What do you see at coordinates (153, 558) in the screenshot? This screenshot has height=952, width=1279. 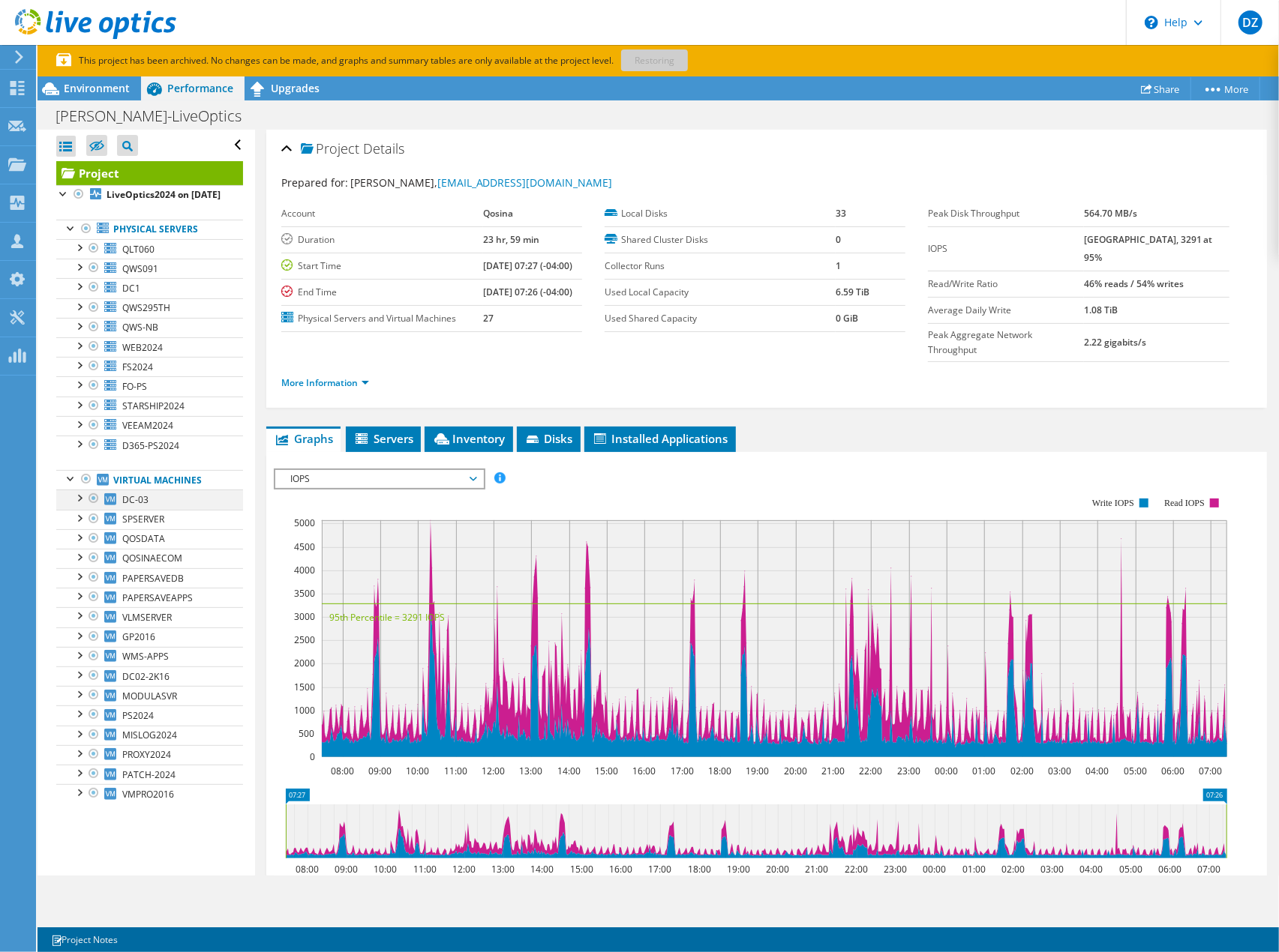 I see `span: QOSINAECOM` at bounding box center [153, 558].